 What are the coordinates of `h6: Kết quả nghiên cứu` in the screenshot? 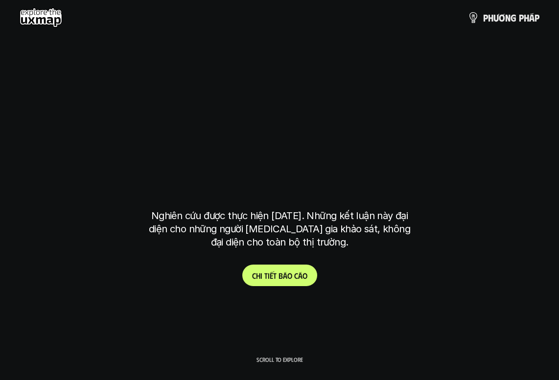 It's located at (283, 102).